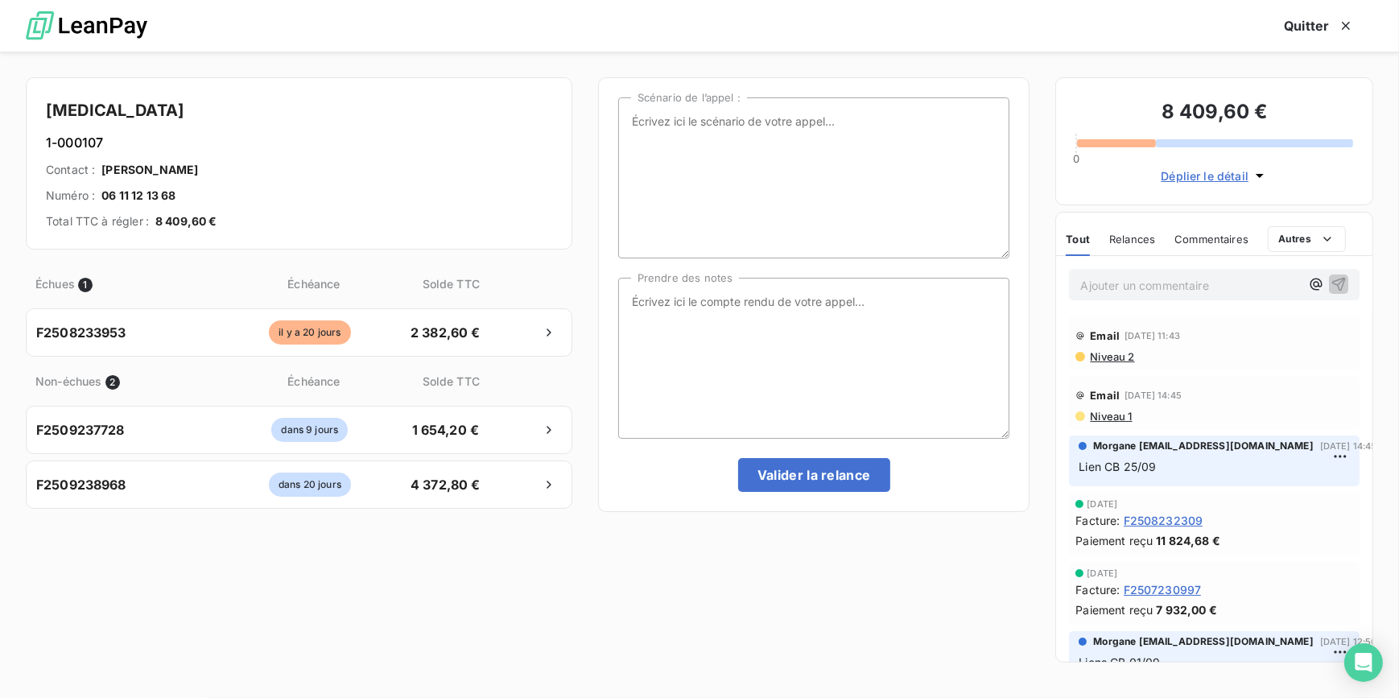 The width and height of the screenshot is (1399, 698). Describe the element at coordinates (1204, 176) in the screenshot. I see `span: Déplier le détail` at that location.